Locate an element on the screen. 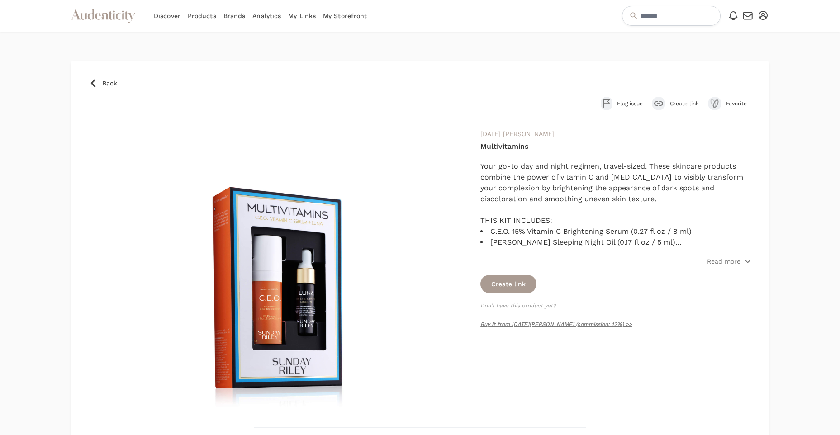 The image size is (840, 435). p: Don't have this product yet? is located at coordinates (616, 306).